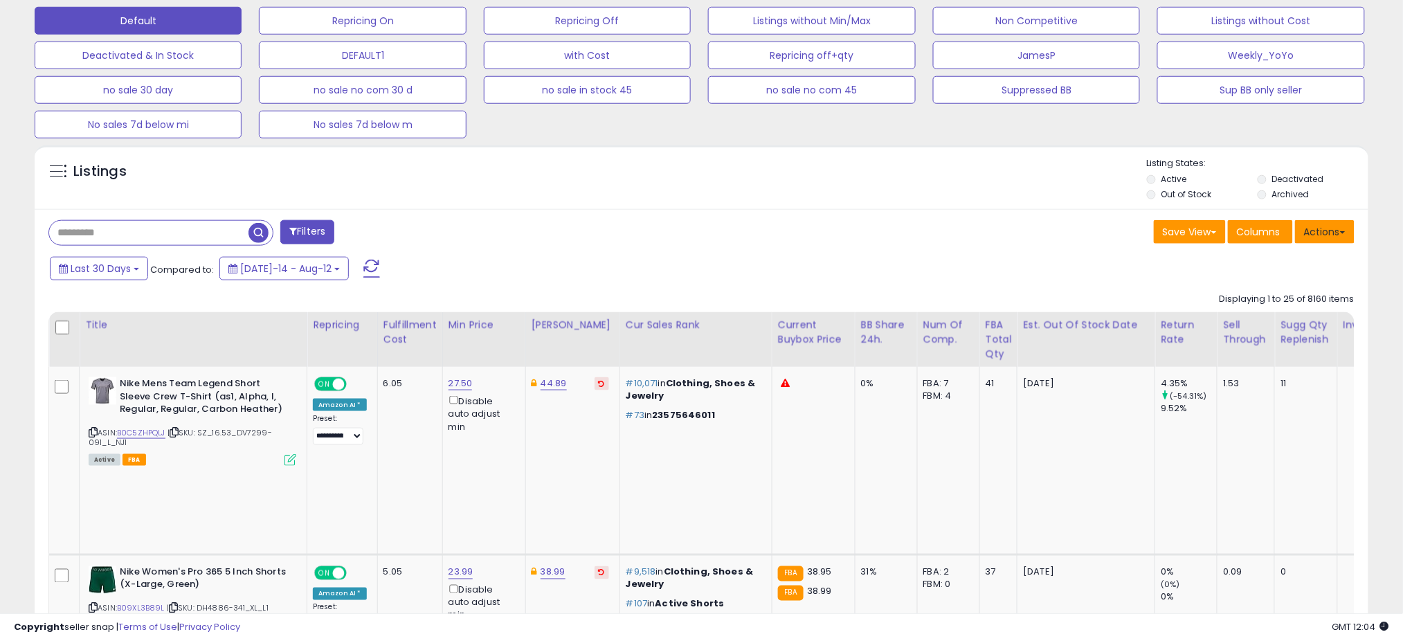 Image resolution: width=1403 pixels, height=641 pixels. I want to click on span: ON, so click(324, 572).